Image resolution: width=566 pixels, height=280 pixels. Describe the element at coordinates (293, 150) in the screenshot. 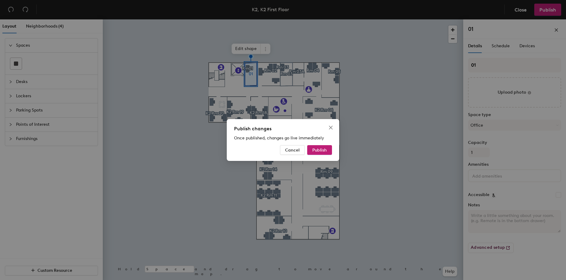

I see `button: Cancel` at that location.